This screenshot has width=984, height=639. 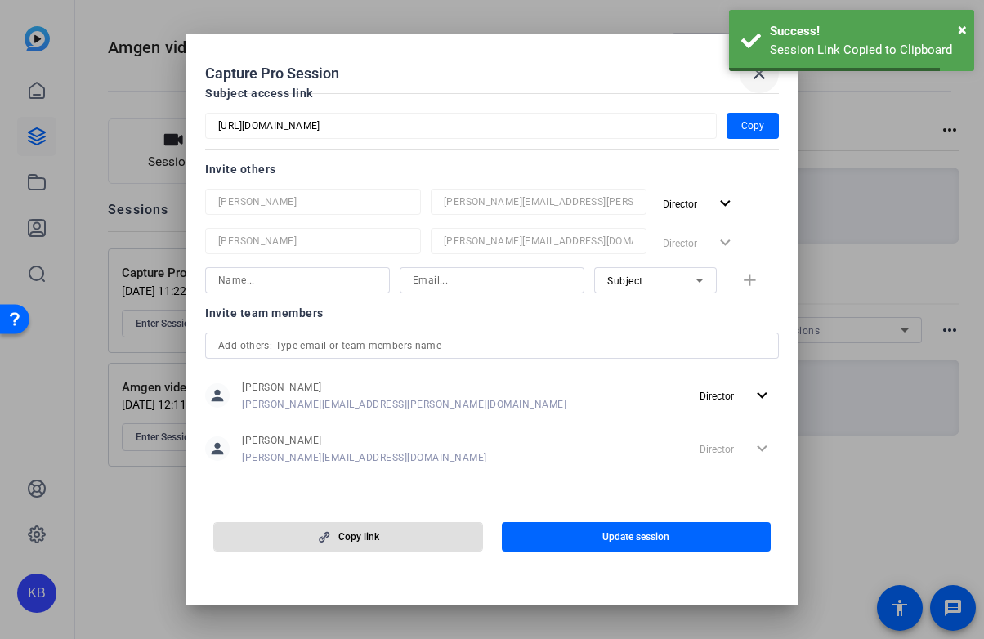 I want to click on span: Copy link, so click(x=359, y=537).